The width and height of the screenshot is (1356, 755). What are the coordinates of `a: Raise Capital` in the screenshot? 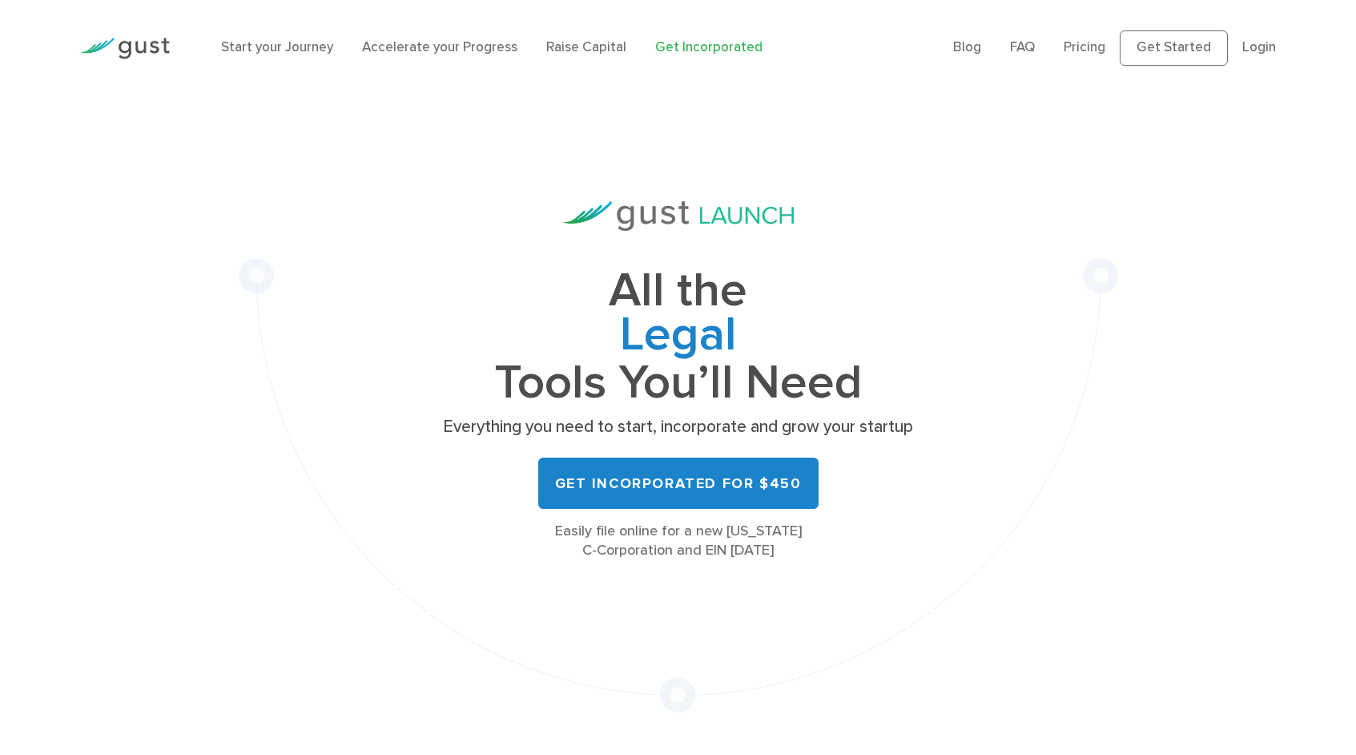 It's located at (586, 47).